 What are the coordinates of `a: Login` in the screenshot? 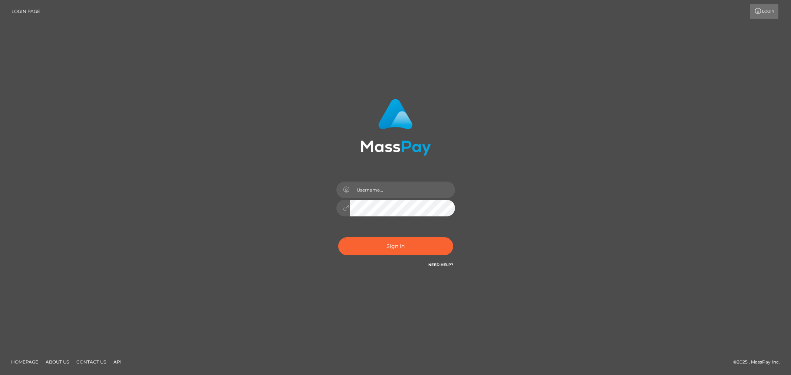 It's located at (764, 11).